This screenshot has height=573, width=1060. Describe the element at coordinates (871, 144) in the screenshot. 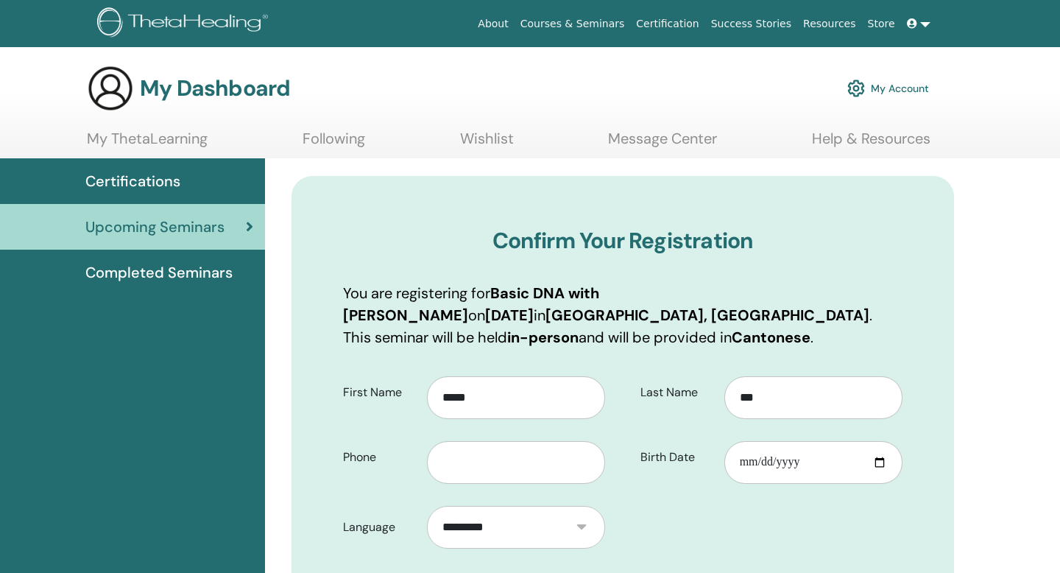

I see `a: Help & Resources` at that location.